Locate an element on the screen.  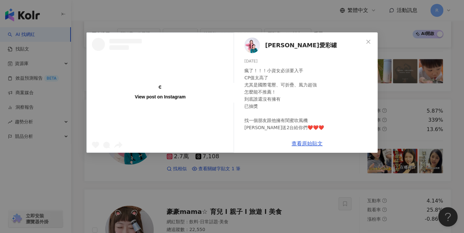
div: View post on Instagram is located at coordinates (160, 97).